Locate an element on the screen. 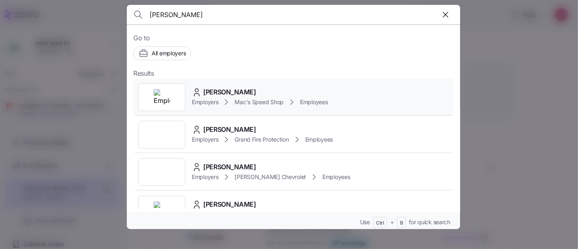 The width and height of the screenshot is (578, 249). span: Ctrl is located at coordinates (380, 223).